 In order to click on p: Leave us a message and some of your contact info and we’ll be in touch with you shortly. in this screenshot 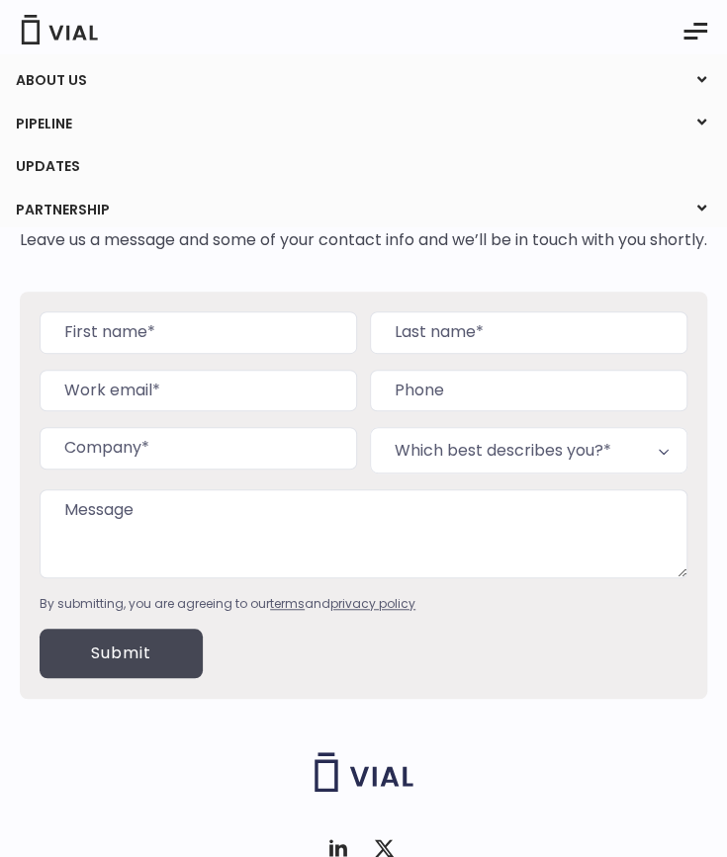, I will do `click(363, 240)`.